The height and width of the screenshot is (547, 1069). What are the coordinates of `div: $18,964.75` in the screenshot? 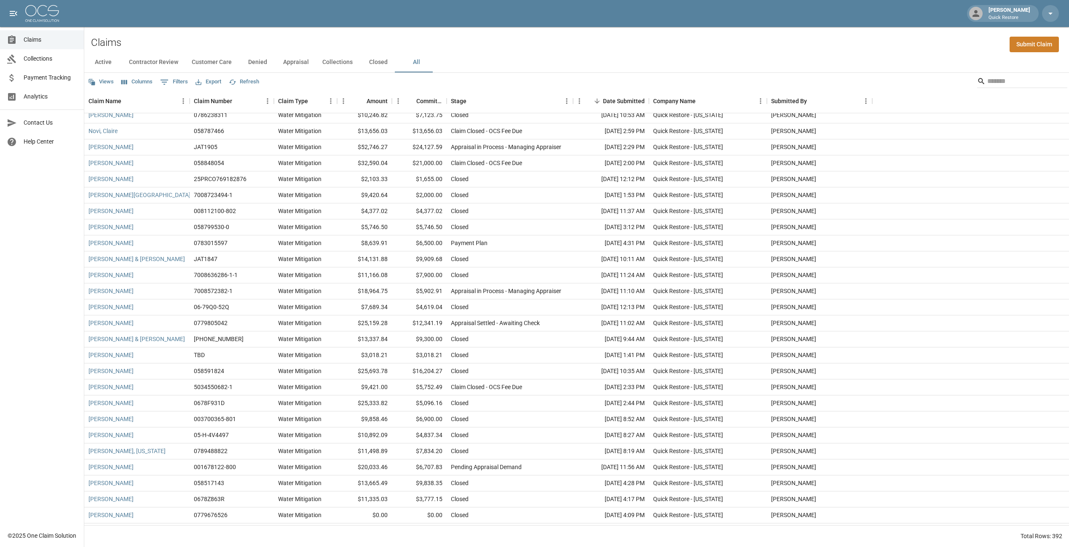 It's located at (364, 292).